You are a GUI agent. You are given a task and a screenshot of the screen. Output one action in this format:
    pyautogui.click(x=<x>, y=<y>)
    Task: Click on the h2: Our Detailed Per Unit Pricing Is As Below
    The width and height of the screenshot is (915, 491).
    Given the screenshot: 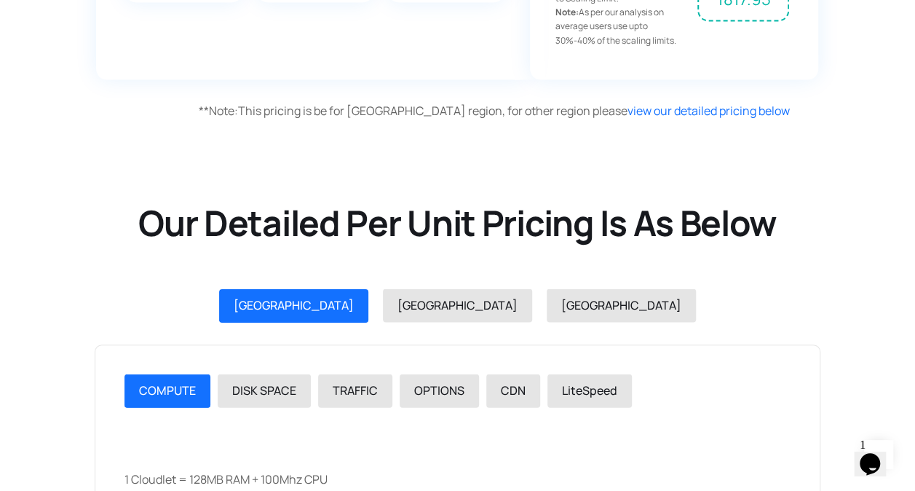 What is the action you would take?
    pyautogui.click(x=457, y=223)
    